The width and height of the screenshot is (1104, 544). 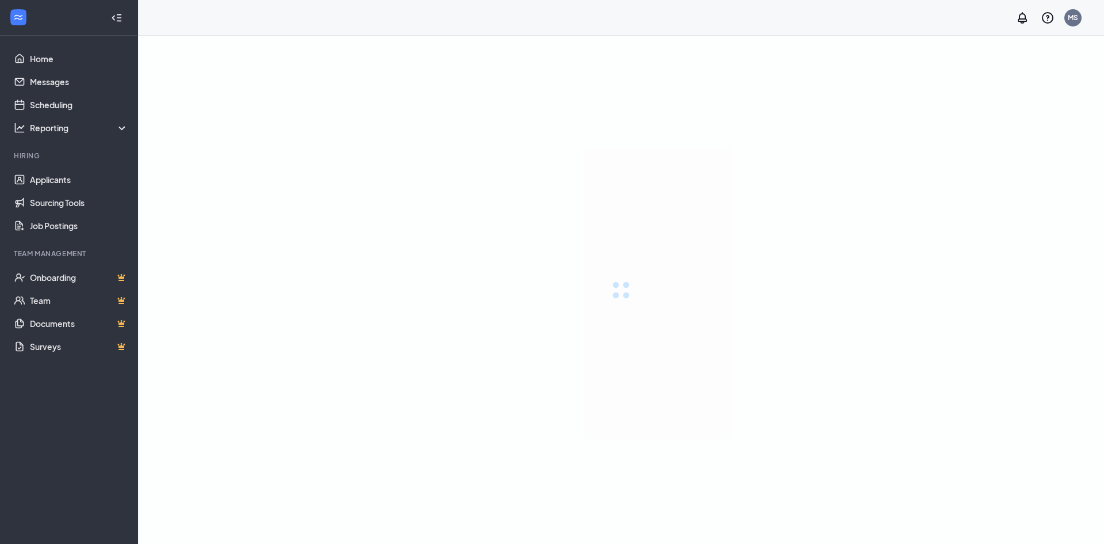 What do you see at coordinates (70, 253) in the screenshot?
I see `div: Team Management` at bounding box center [70, 253].